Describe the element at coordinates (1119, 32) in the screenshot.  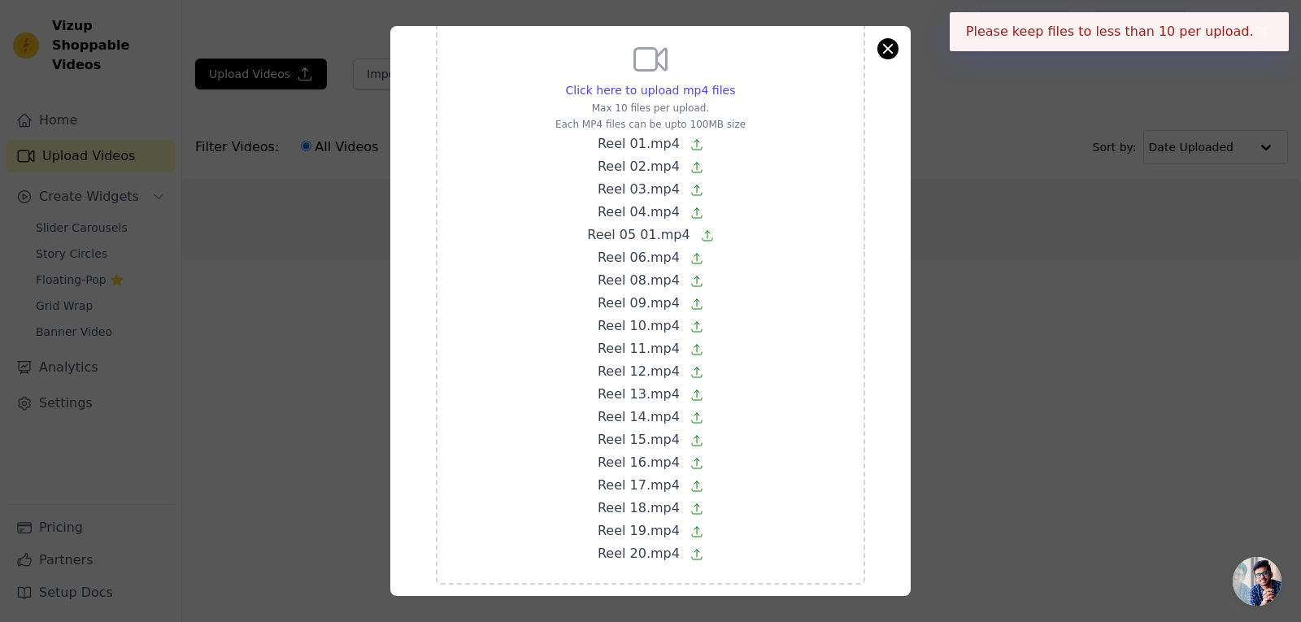
I see `div: Please keep files to less than 10 per upload.` at that location.